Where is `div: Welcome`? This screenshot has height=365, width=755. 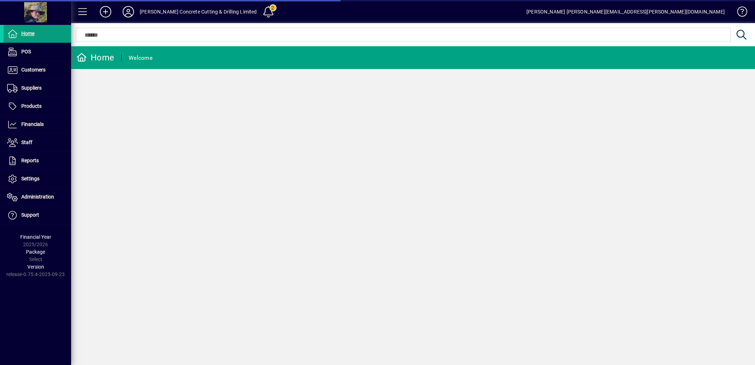 div: Welcome is located at coordinates (140, 58).